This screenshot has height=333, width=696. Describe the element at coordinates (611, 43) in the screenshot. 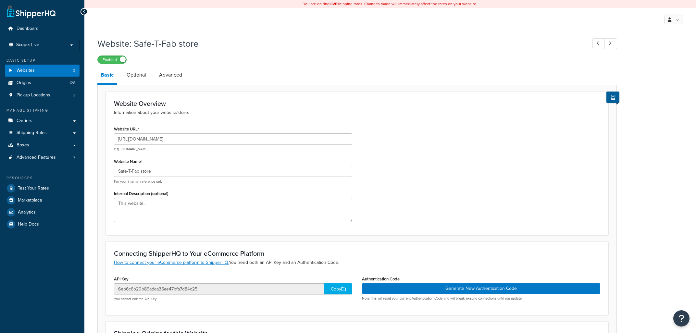

I see `a: Next Record` at that location.